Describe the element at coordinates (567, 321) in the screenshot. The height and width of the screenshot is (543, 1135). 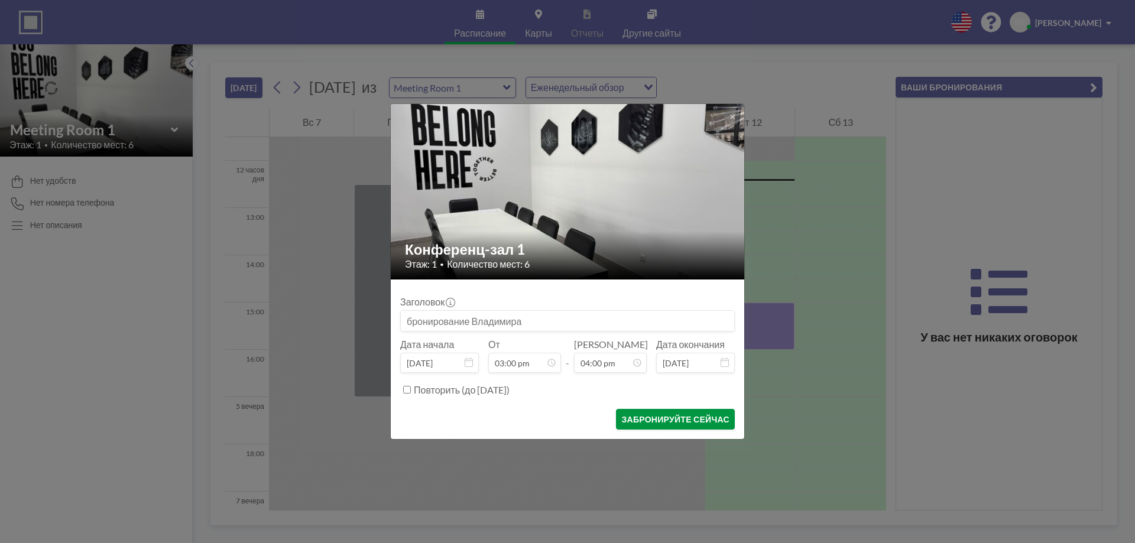
I see `input: бронирование Владимира` at that location.